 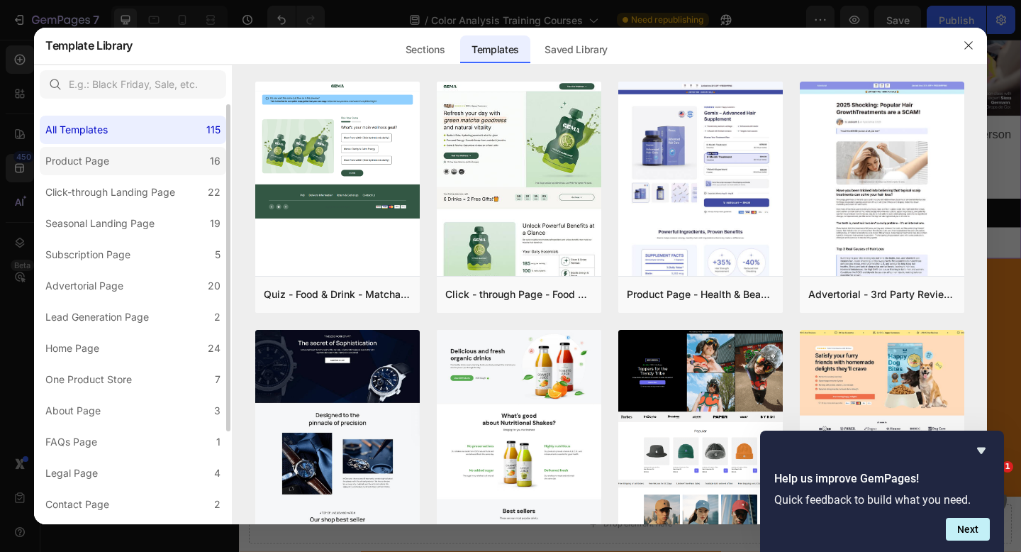 What do you see at coordinates (106, 508) in the screenshot?
I see `p: Image consultants ready to expand their expertise` at bounding box center [106, 508].